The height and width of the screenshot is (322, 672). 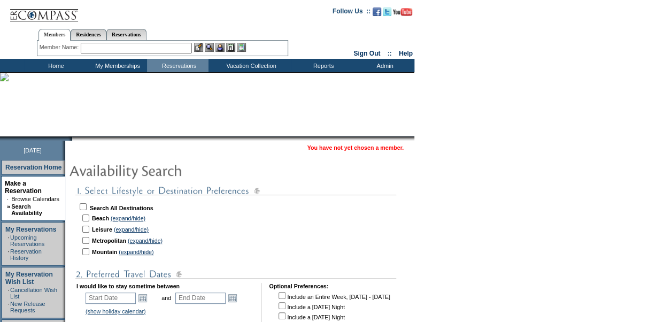 What do you see at coordinates (177, 65) in the screenshot?
I see `td: Reservations` at bounding box center [177, 65].